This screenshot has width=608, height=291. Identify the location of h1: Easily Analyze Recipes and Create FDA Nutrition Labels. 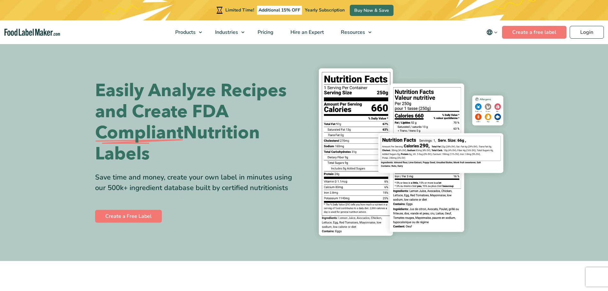
(197, 122).